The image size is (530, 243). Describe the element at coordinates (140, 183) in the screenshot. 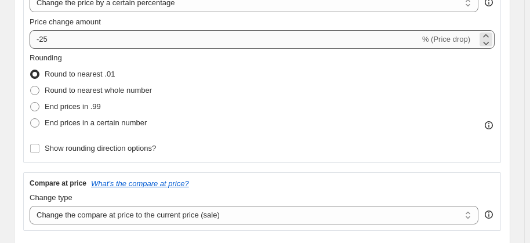

I see `i: What's the compare at price?` at that location.